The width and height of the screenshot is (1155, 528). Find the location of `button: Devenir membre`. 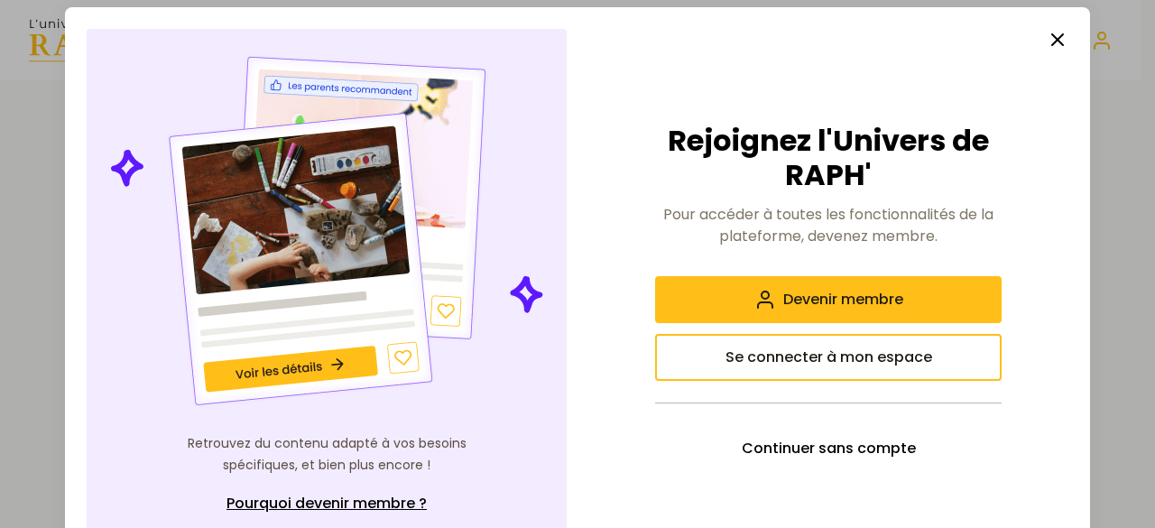

button: Devenir membre is located at coordinates (829, 300).